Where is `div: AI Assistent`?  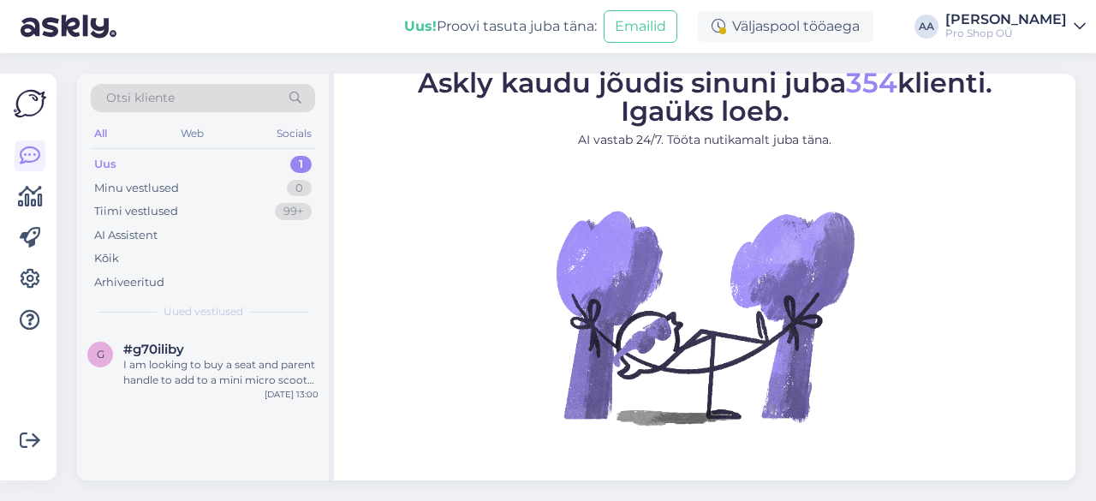
div: AI Assistent is located at coordinates (126, 235).